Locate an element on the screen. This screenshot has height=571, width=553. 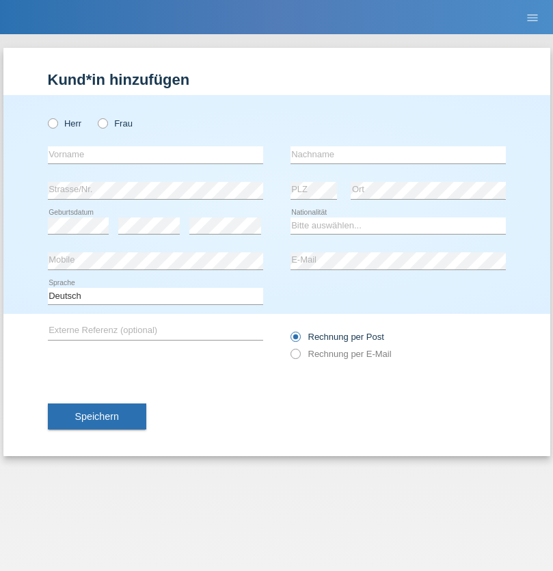
i: menu is located at coordinates (533, 18).